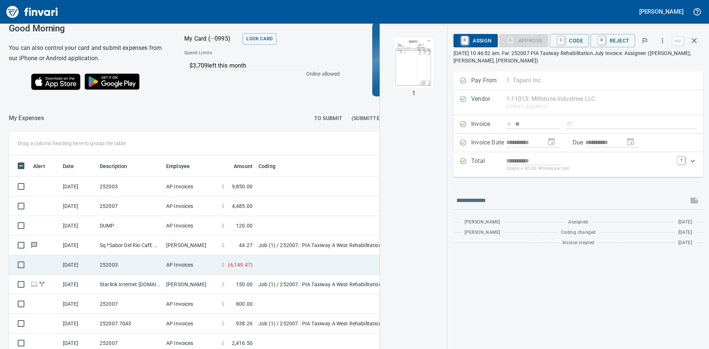 The width and height of the screenshot is (709, 349). I want to click on button: Flag, so click(645, 41).